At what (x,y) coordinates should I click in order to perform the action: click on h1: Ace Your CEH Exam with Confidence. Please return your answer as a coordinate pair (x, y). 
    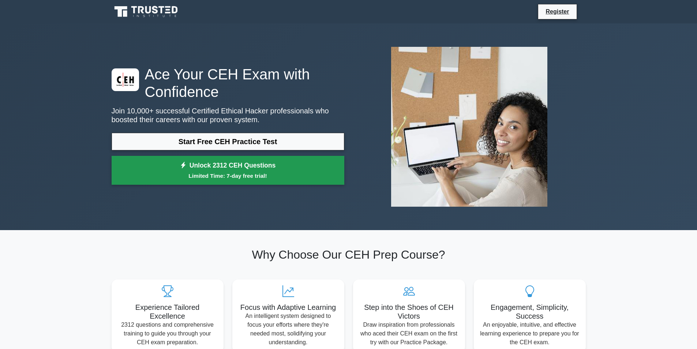
    Looking at the image, I should click on (228, 83).